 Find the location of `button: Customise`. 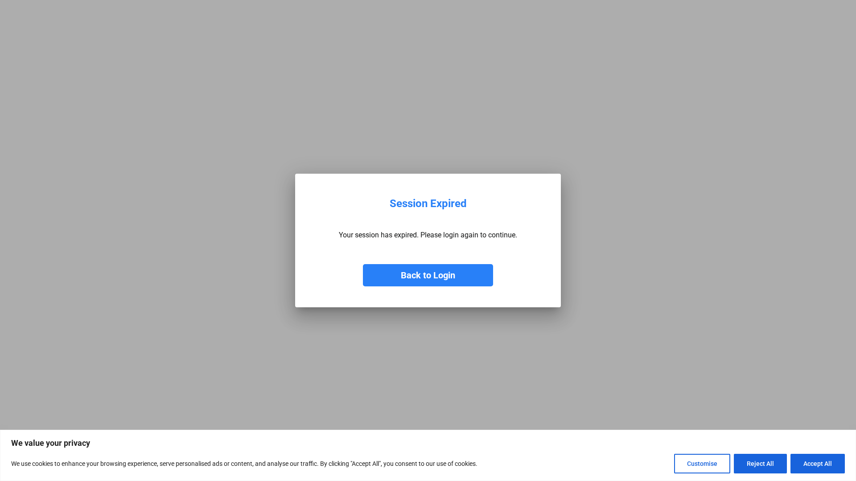

button: Customise is located at coordinates (702, 464).